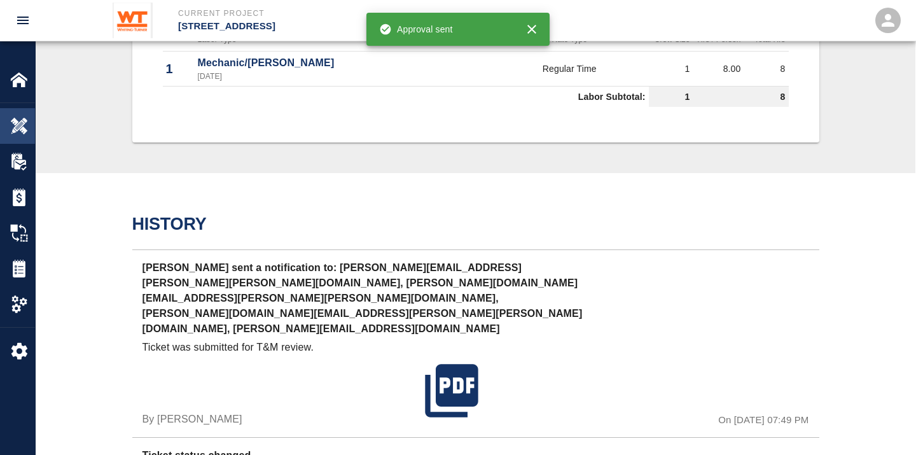  I want to click on div: Approval sent, so click(416, 29).